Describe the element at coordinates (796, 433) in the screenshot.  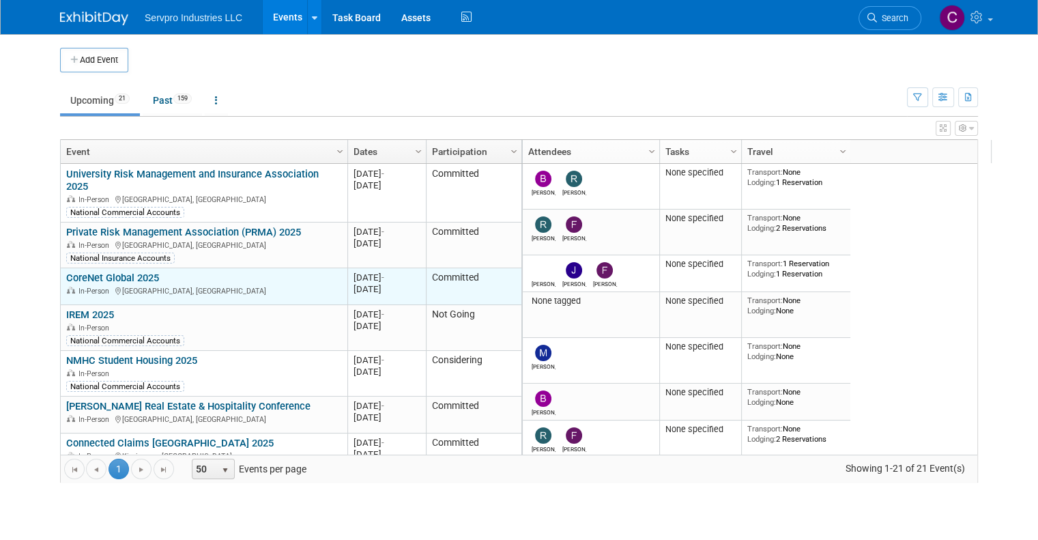
I see `div: None 2 Reservations` at that location.